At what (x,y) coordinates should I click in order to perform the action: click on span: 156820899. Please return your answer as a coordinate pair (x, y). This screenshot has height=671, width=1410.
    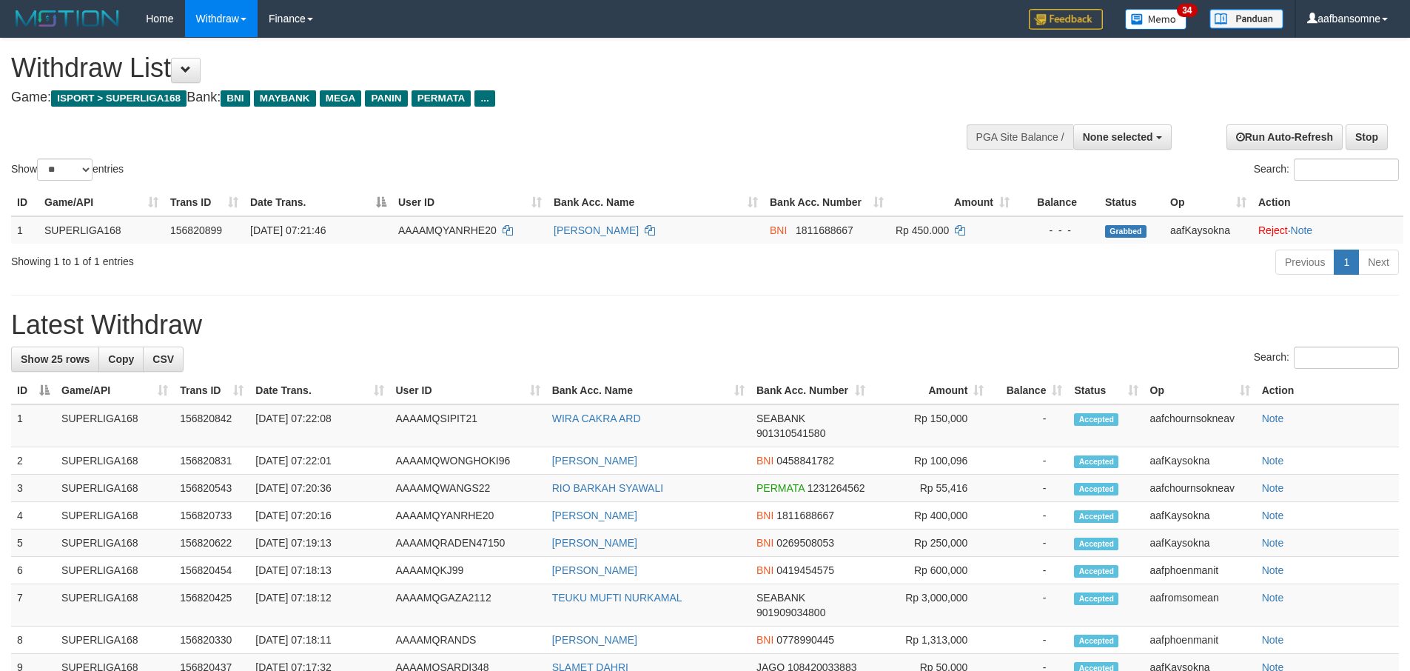
    Looking at the image, I should click on (196, 230).